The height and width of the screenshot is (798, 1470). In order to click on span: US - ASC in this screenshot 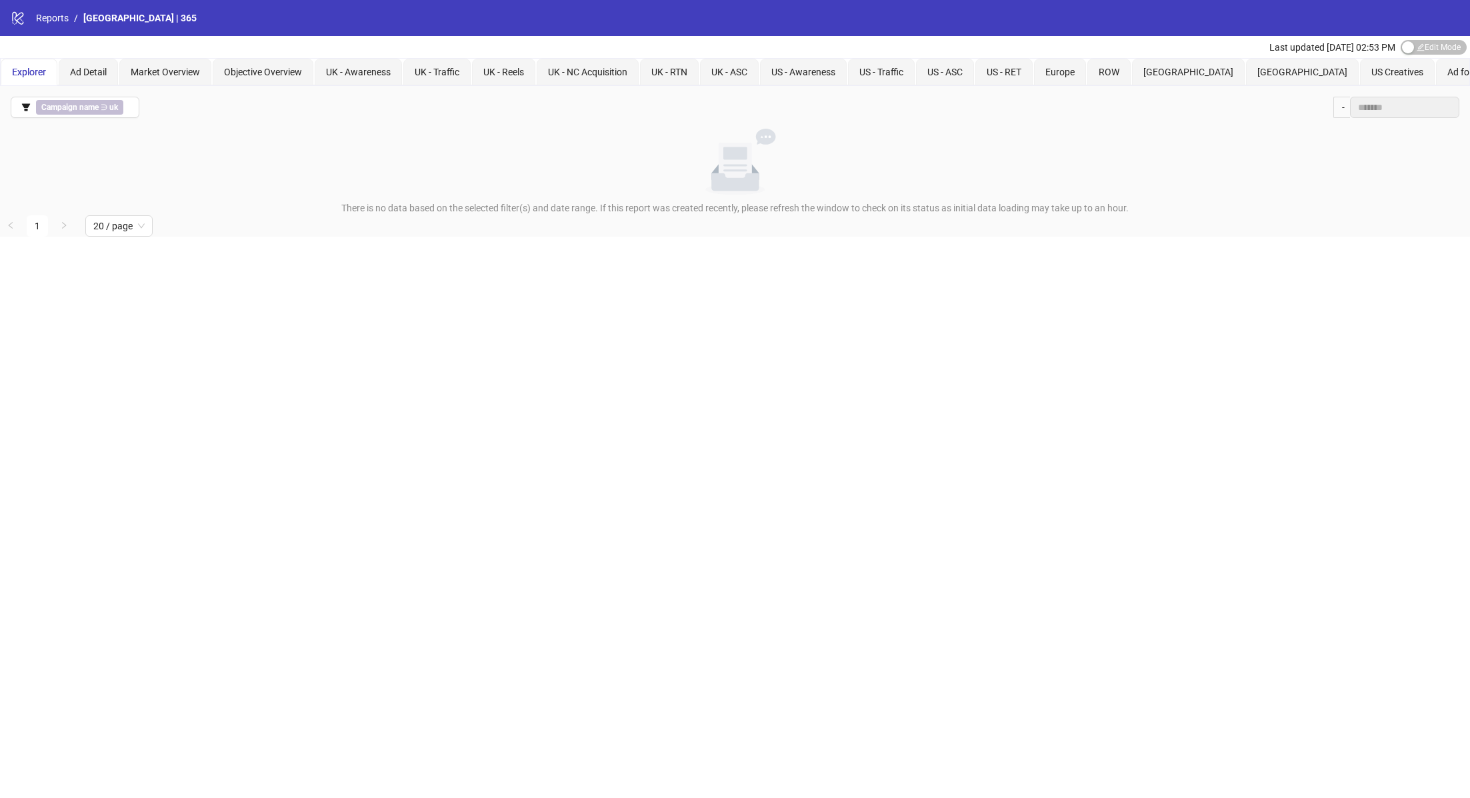, I will do `click(945, 72)`.